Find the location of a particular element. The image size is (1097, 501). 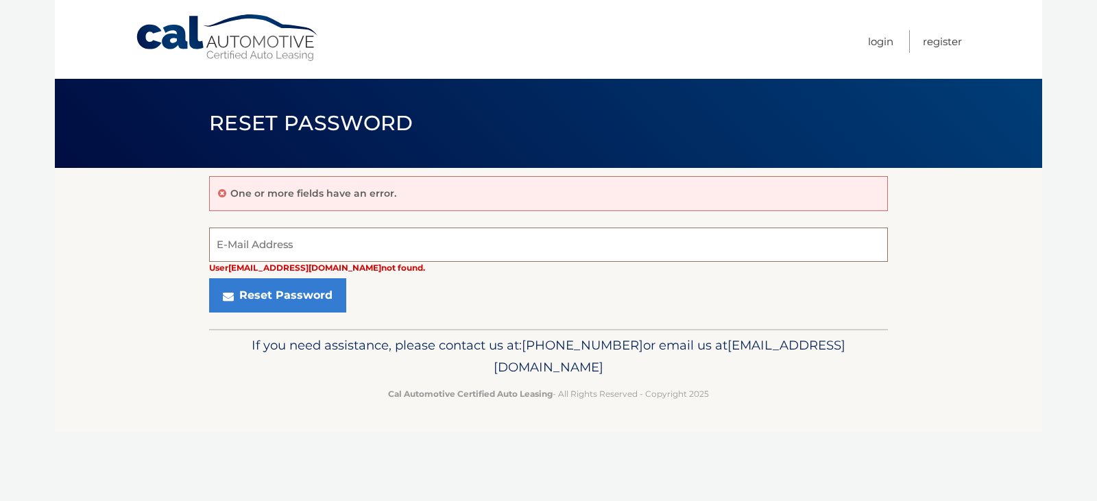

a: Login is located at coordinates (880, 41).